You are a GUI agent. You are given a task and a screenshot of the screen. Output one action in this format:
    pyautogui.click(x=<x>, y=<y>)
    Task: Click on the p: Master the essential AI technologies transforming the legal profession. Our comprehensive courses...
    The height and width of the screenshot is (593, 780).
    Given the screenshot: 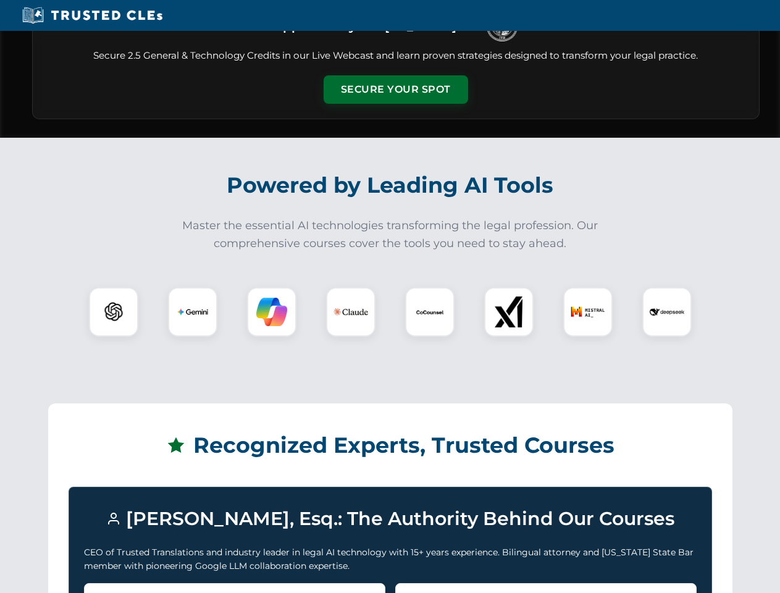 What is the action you would take?
    pyautogui.click(x=390, y=235)
    